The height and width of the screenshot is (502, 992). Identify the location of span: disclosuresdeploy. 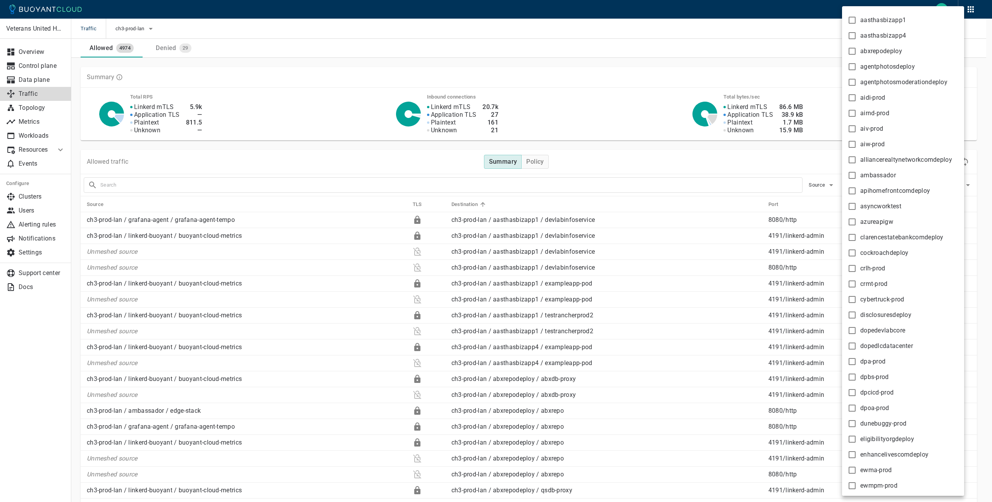
(886, 315).